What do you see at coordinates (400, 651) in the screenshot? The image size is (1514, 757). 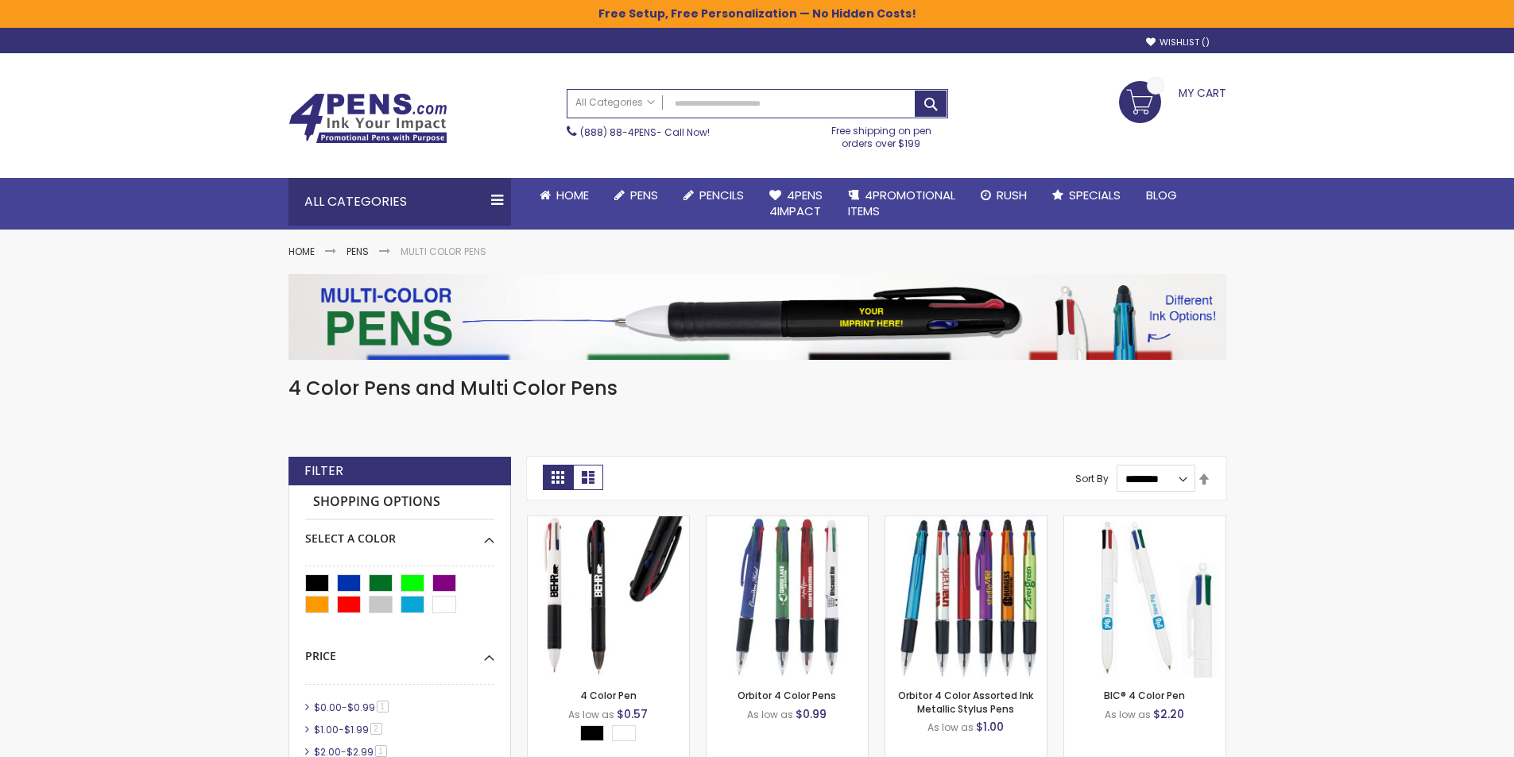 I see `div: Price` at bounding box center [400, 651].